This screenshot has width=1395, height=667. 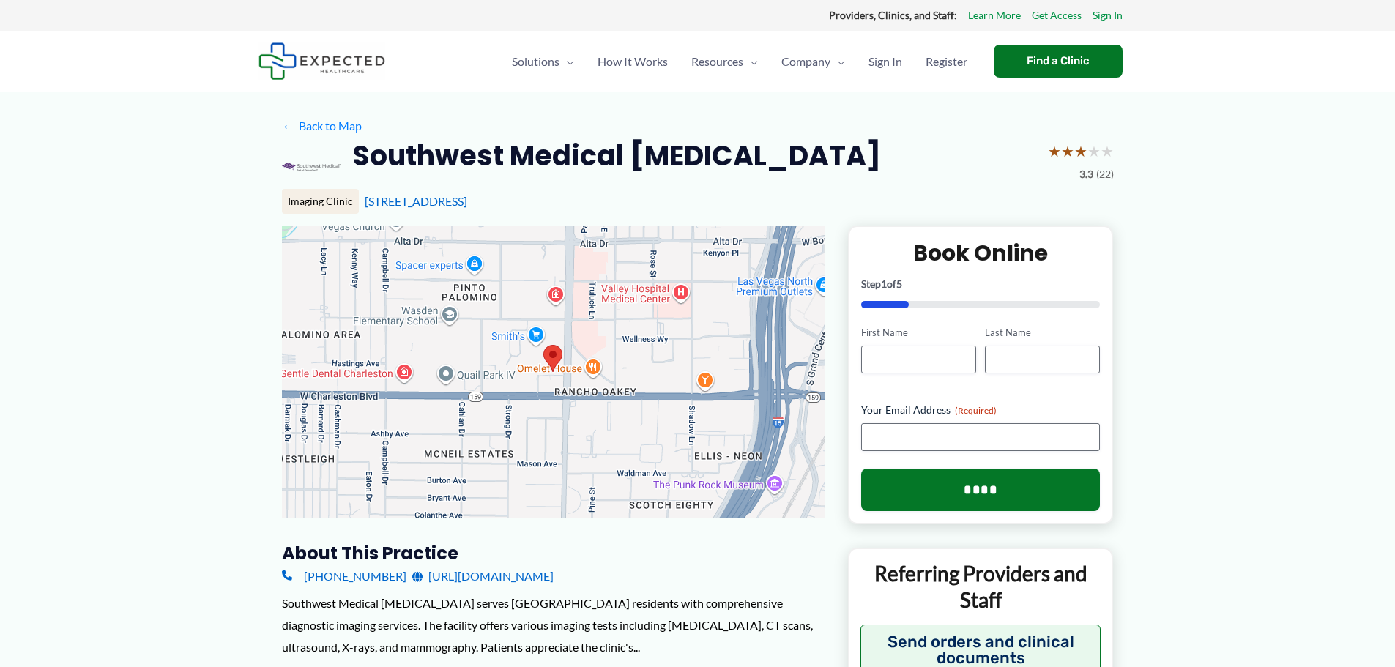 I want to click on span: (22), so click(x=1105, y=174).